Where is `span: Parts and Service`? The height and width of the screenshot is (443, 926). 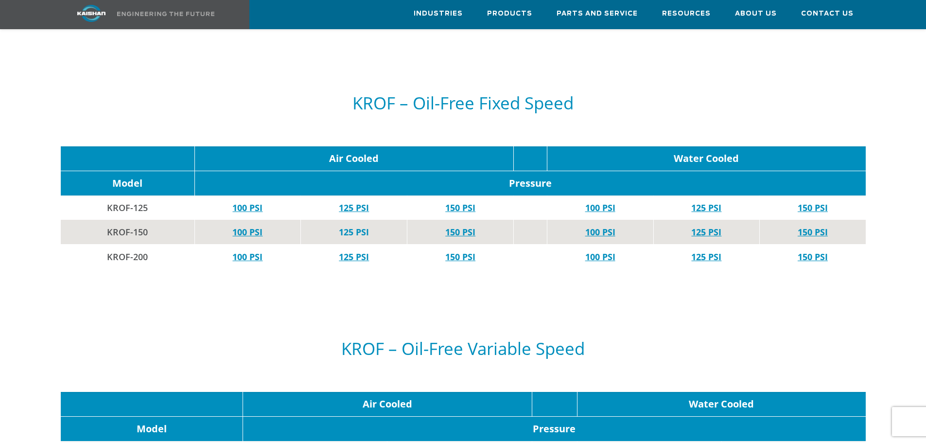
span: Parts and Service is located at coordinates (597, 14).